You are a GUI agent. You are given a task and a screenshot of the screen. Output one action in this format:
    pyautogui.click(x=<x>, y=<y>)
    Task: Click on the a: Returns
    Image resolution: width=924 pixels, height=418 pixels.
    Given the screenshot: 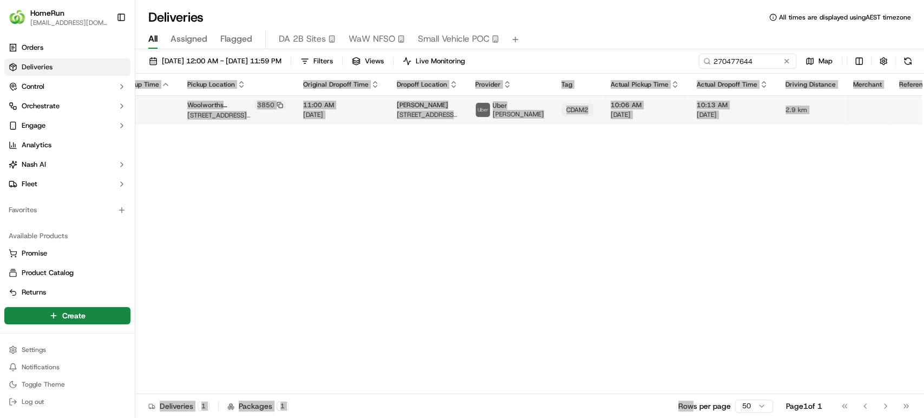 What is the action you would take?
    pyautogui.click(x=67, y=292)
    